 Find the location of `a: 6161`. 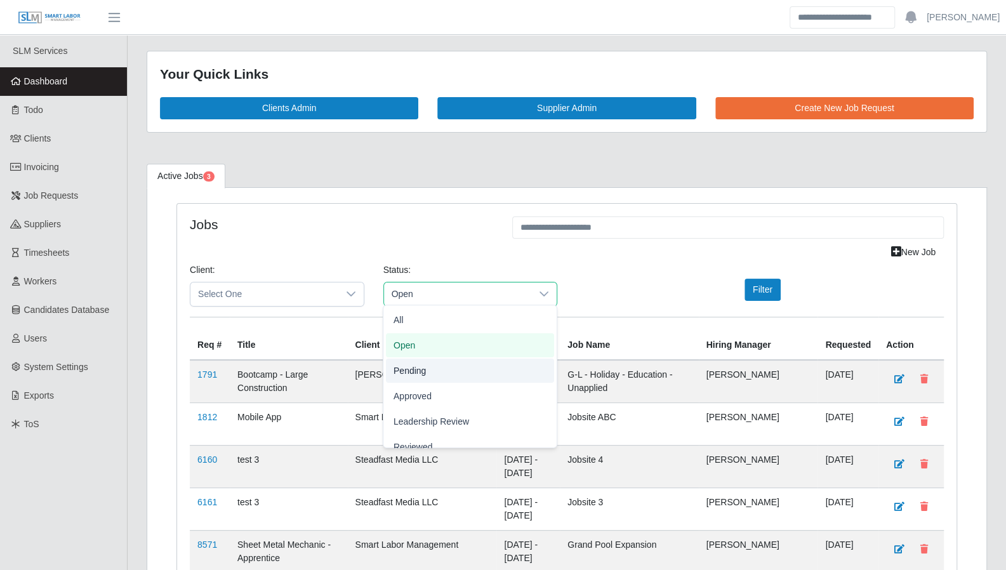

a: 6161 is located at coordinates (207, 502).